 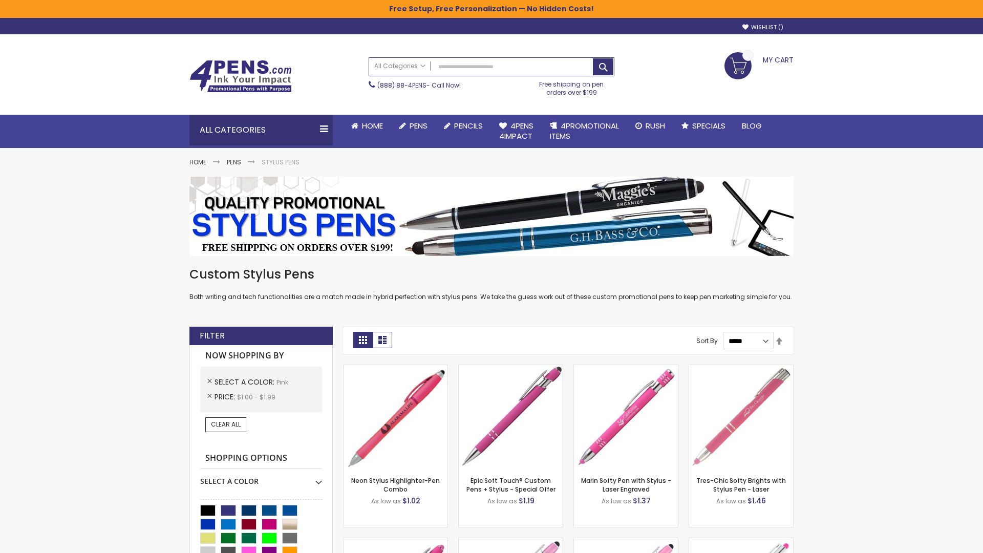 I want to click on span: $1.19, so click(x=527, y=501).